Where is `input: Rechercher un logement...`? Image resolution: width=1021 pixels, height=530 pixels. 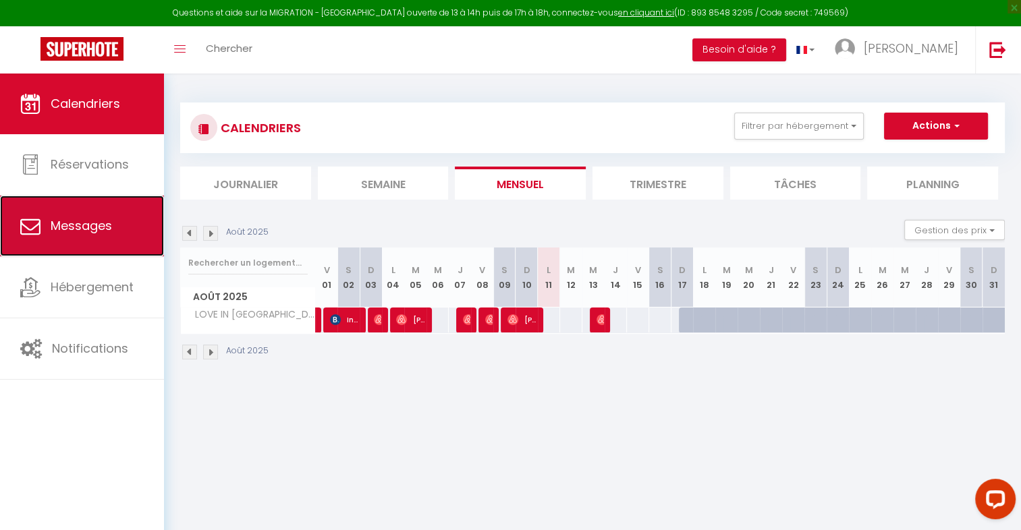
input: Rechercher un logement... is located at coordinates (248, 263).